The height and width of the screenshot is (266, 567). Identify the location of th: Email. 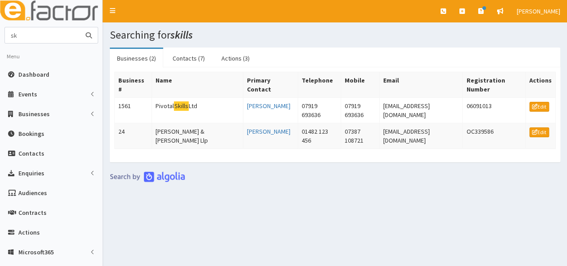
(421, 85).